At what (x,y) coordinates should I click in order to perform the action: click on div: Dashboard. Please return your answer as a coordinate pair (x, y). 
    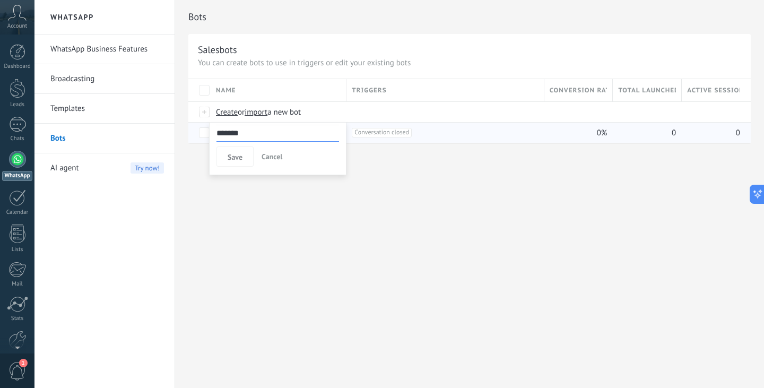
    Looking at the image, I should click on (18, 66).